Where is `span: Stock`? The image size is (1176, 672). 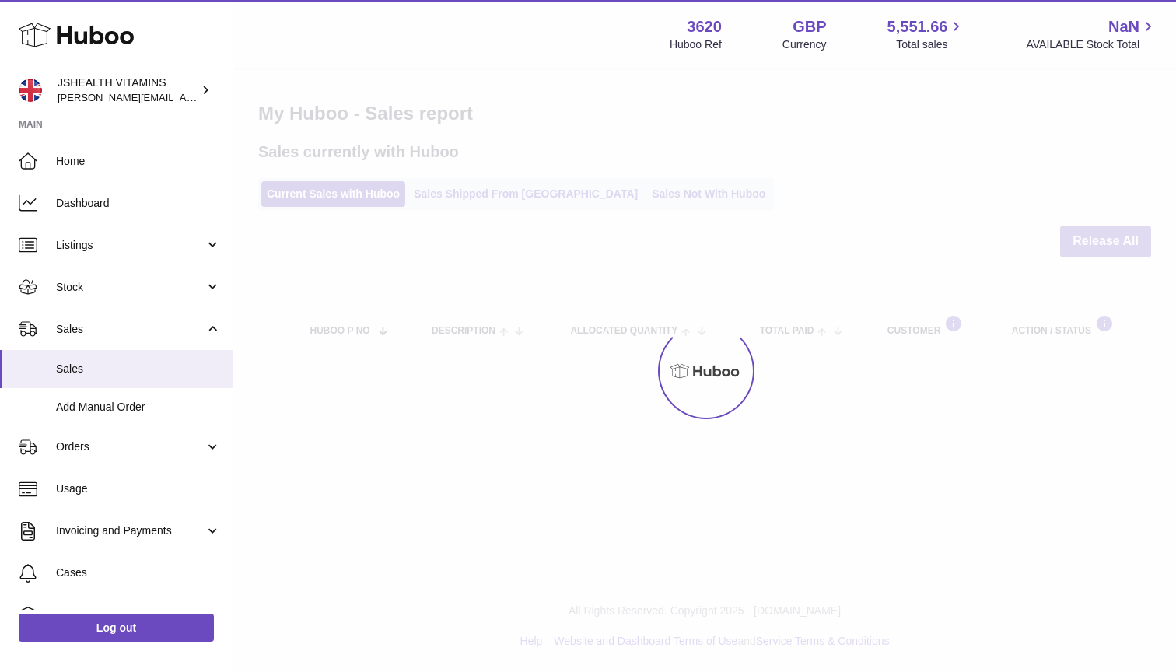 span: Stock is located at coordinates (130, 287).